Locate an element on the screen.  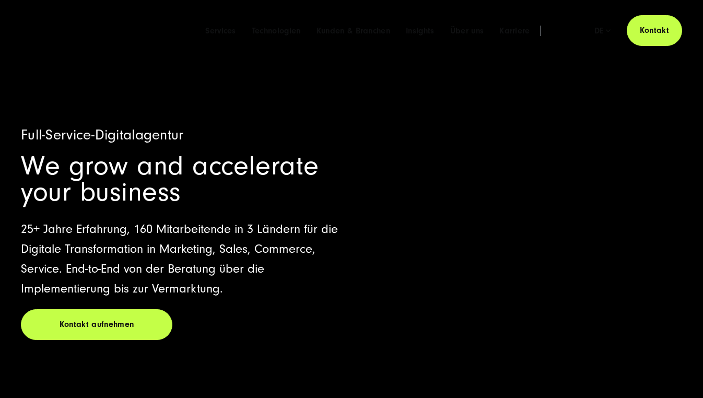
span: We grow and accelerate your business is located at coordinates (170, 179).